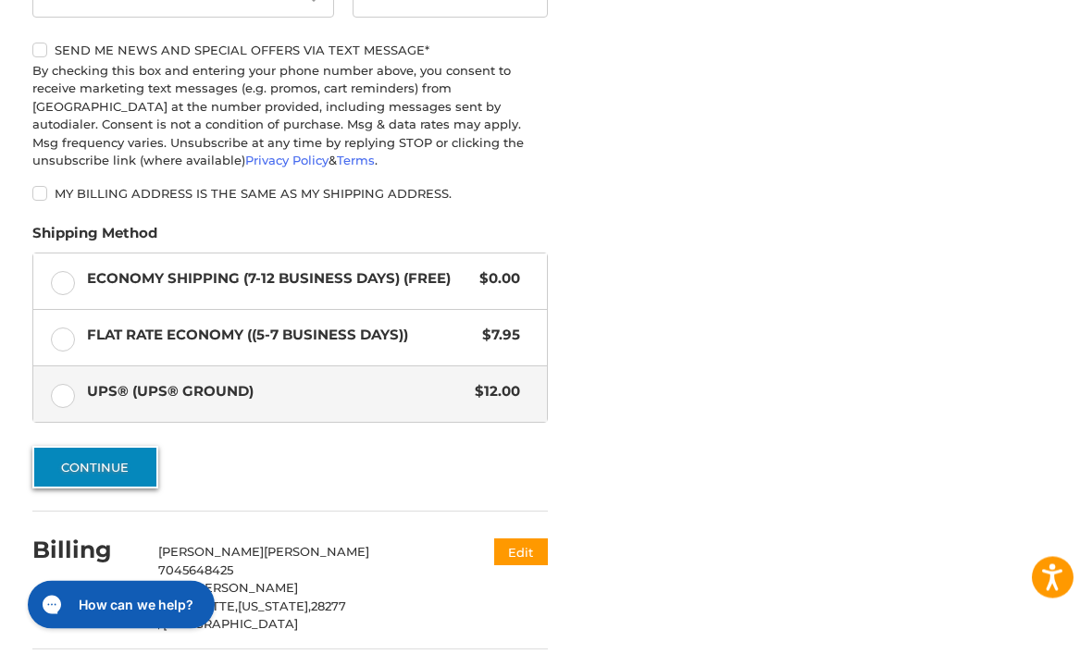 Image resolution: width=1092 pixels, height=654 pixels. What do you see at coordinates (279, 336) in the screenshot?
I see `span: Flat Rate Economy ((5-7 Business Days))` at bounding box center [279, 336].